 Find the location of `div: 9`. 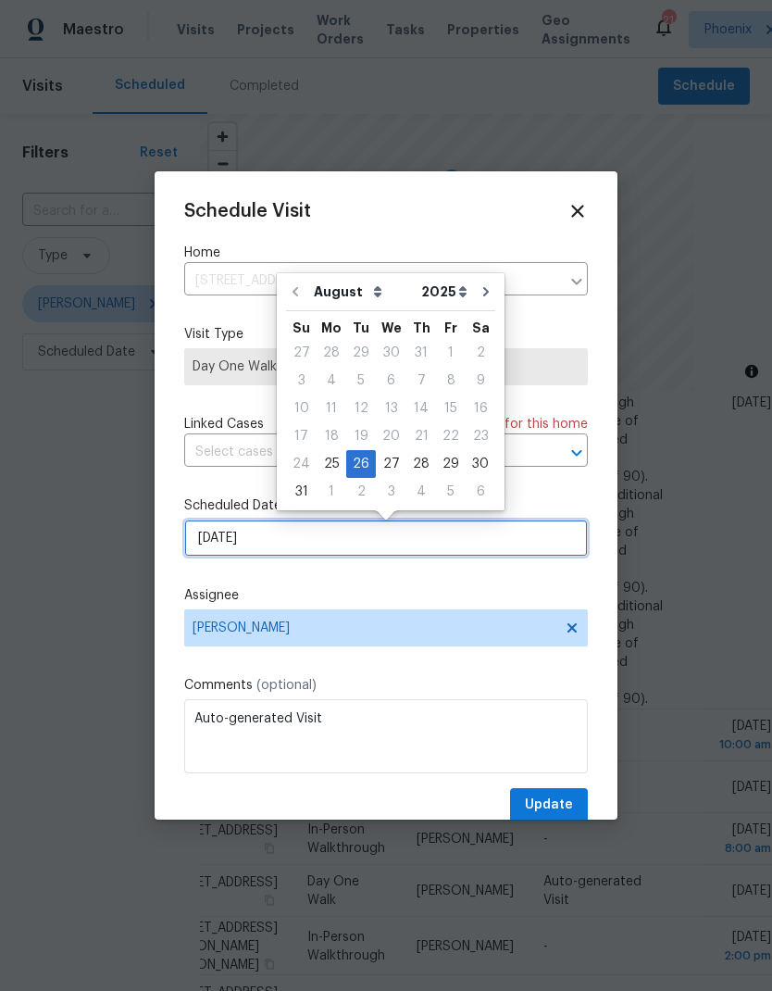

div: 9 is located at coordinates (480, 381).